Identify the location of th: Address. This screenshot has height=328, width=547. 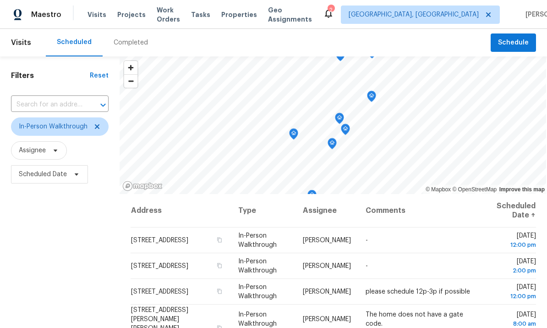
(181, 210).